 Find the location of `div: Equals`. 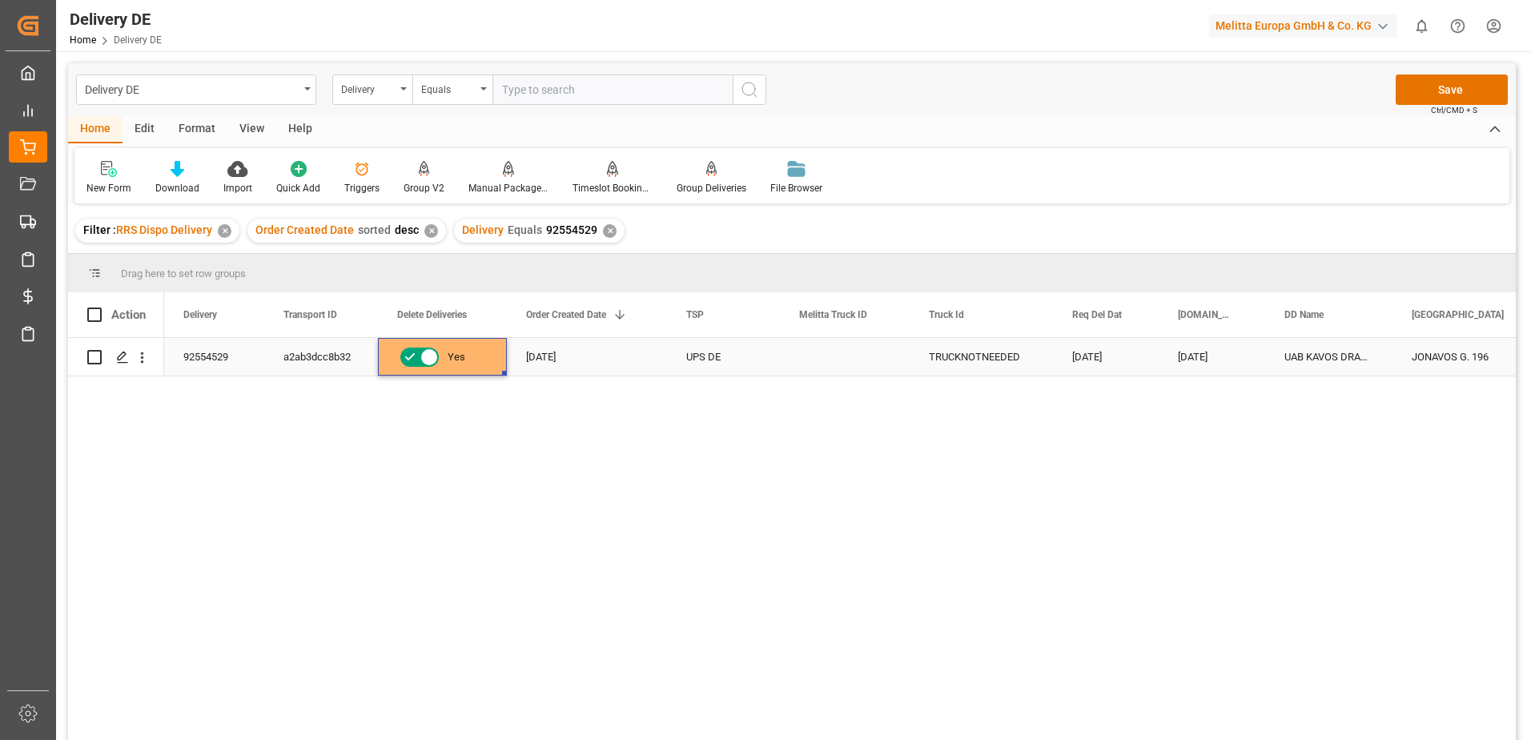

div: Equals is located at coordinates (448, 87).